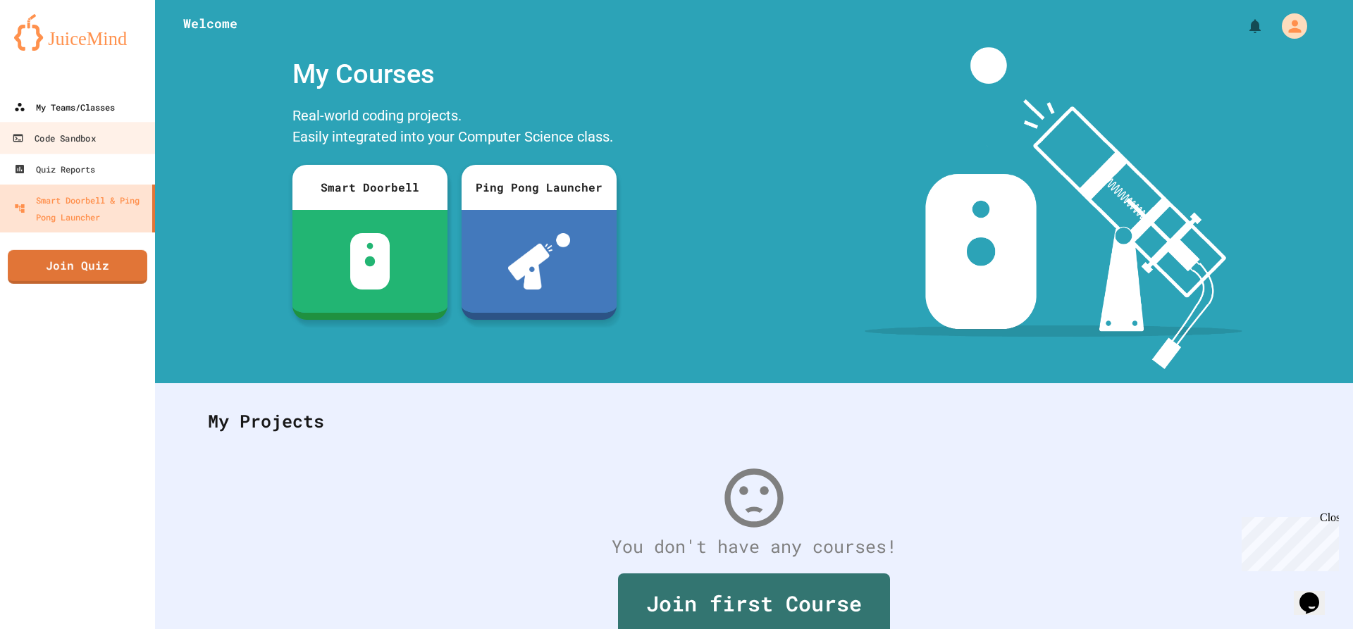  I want to click on div: Quiz Reports, so click(54, 169).